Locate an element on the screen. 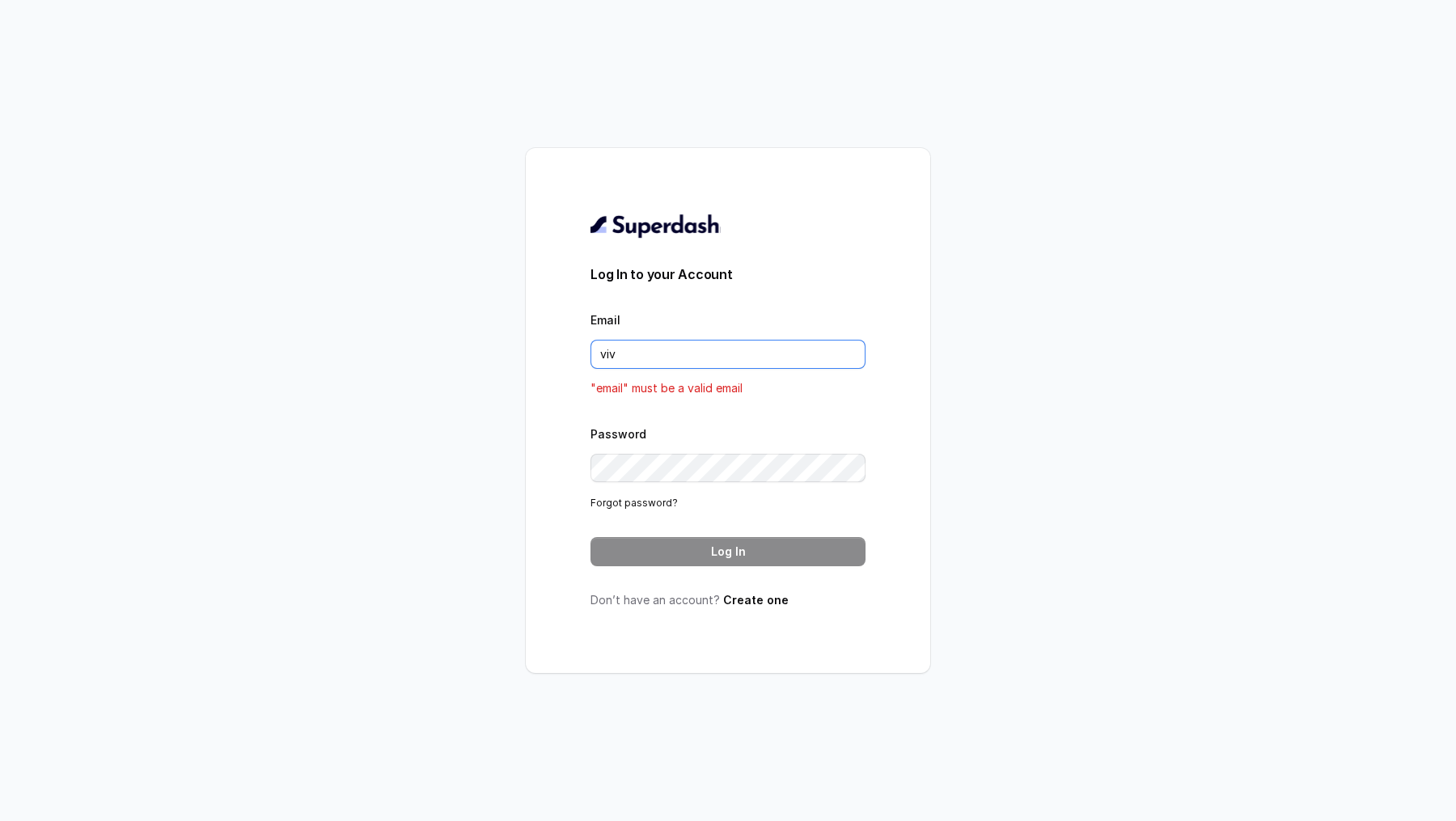  a: Create one is located at coordinates (755, 600).